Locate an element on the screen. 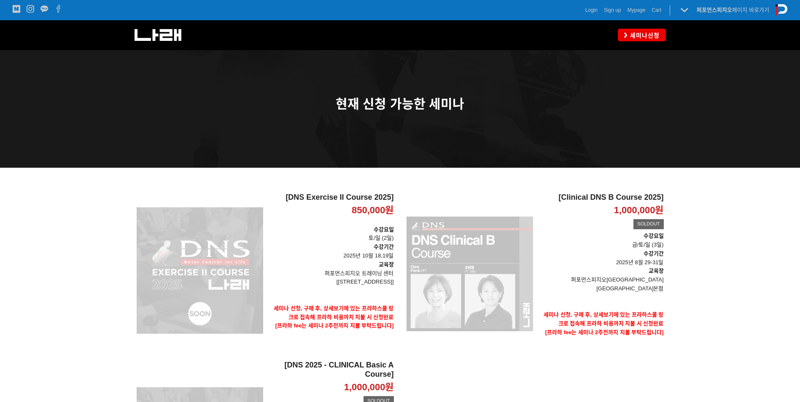 Image resolution: width=800 pixels, height=402 pixels. span: 현재 신청 가능한 세미나 is located at coordinates (400, 104).